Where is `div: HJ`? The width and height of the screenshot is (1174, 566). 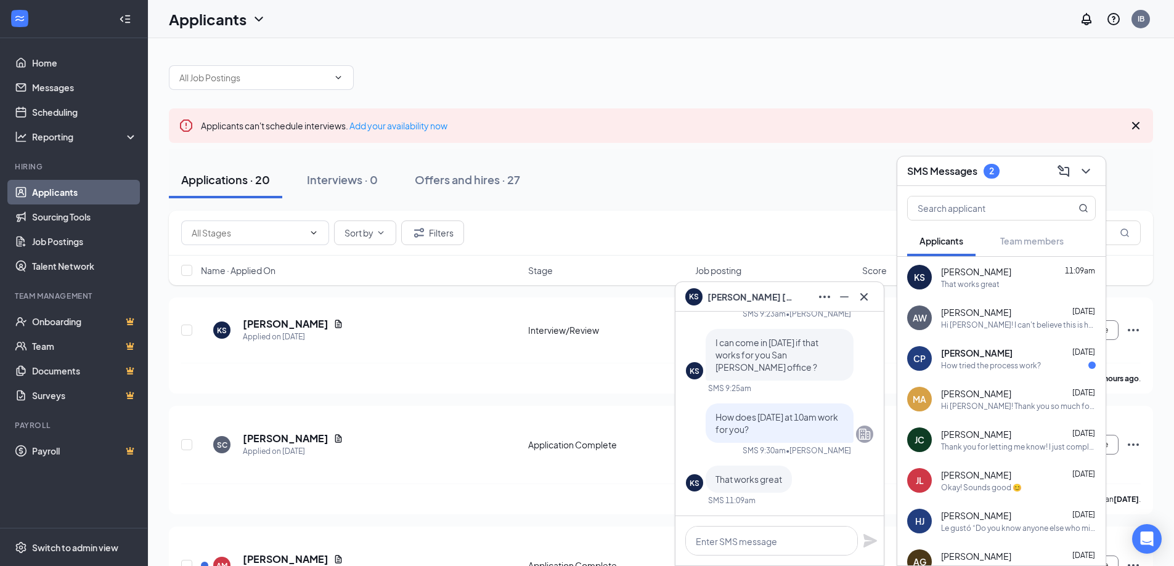 div: HJ is located at coordinates (920, 521).